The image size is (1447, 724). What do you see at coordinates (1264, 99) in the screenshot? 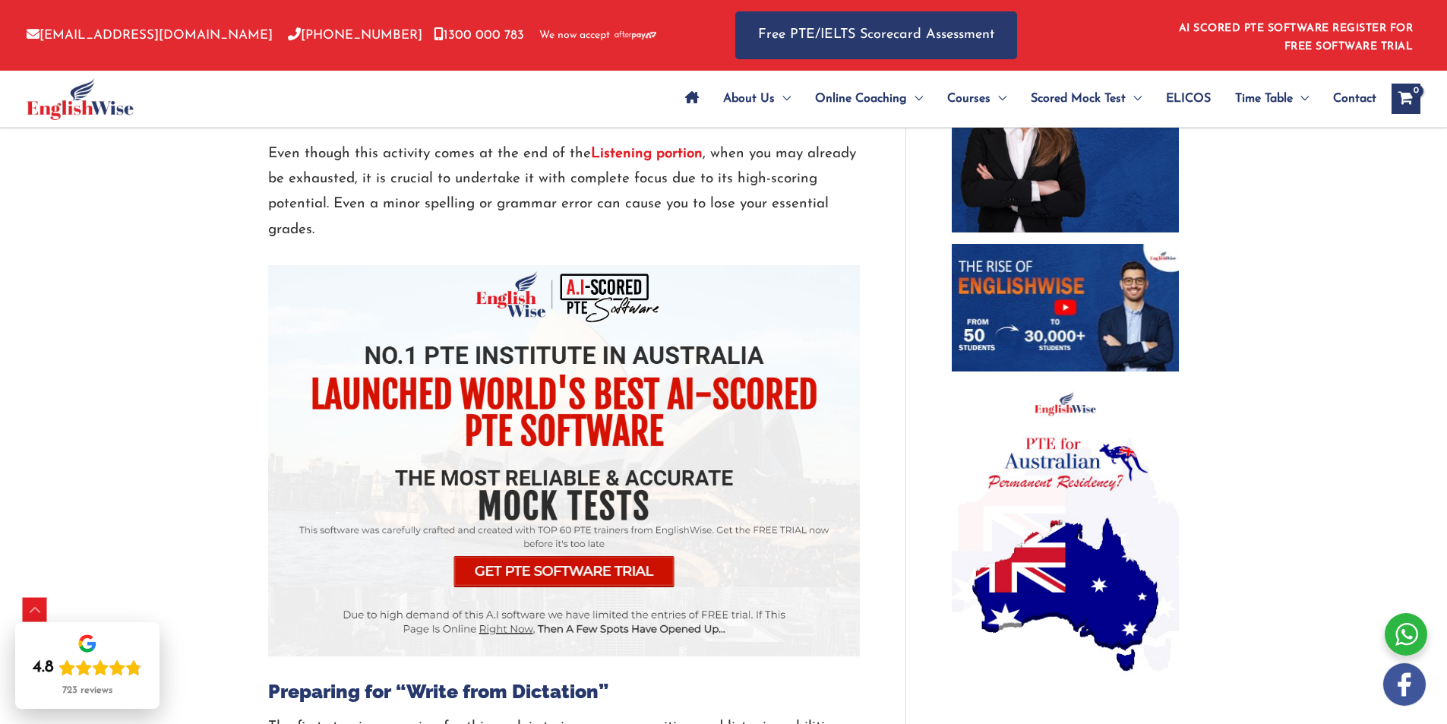
I see `span: Time Table` at bounding box center [1264, 99].